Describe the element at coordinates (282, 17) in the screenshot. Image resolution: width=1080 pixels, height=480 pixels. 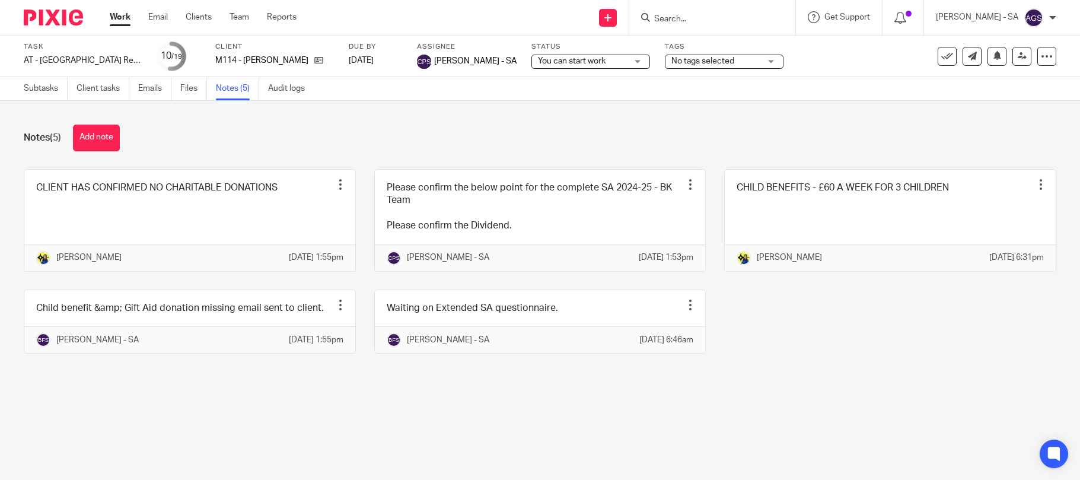
I see `a: Reports` at that location.